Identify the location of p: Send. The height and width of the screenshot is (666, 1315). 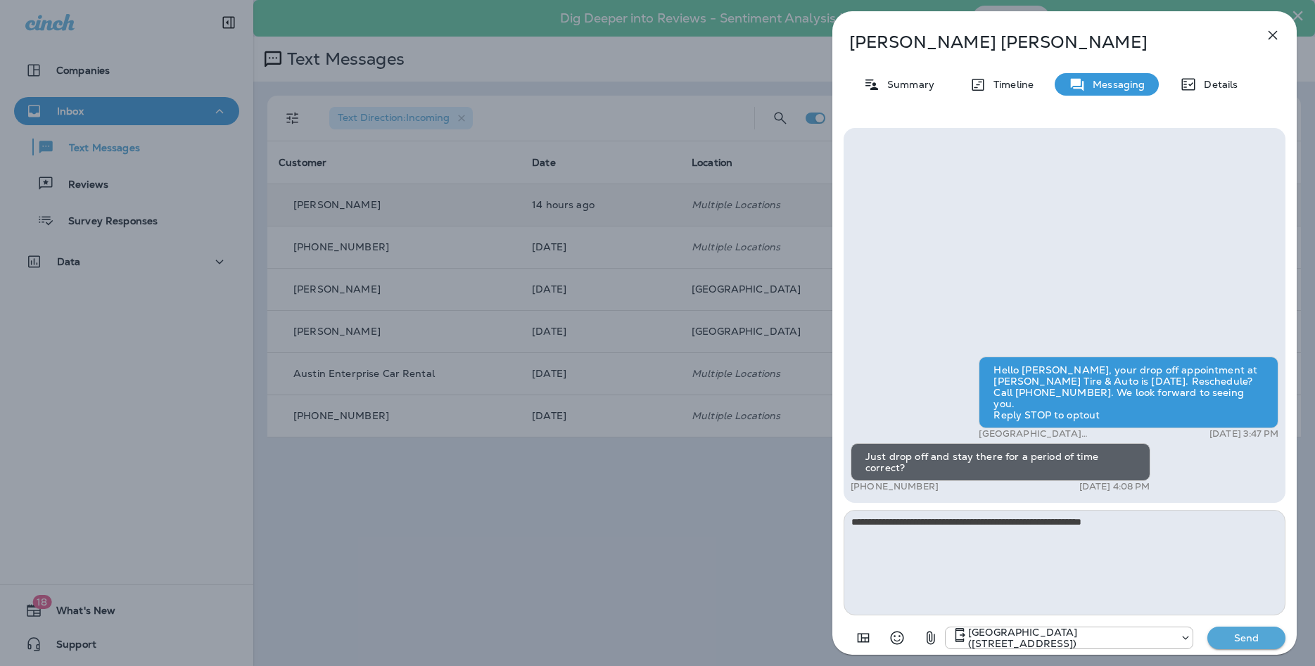
(1247, 638).